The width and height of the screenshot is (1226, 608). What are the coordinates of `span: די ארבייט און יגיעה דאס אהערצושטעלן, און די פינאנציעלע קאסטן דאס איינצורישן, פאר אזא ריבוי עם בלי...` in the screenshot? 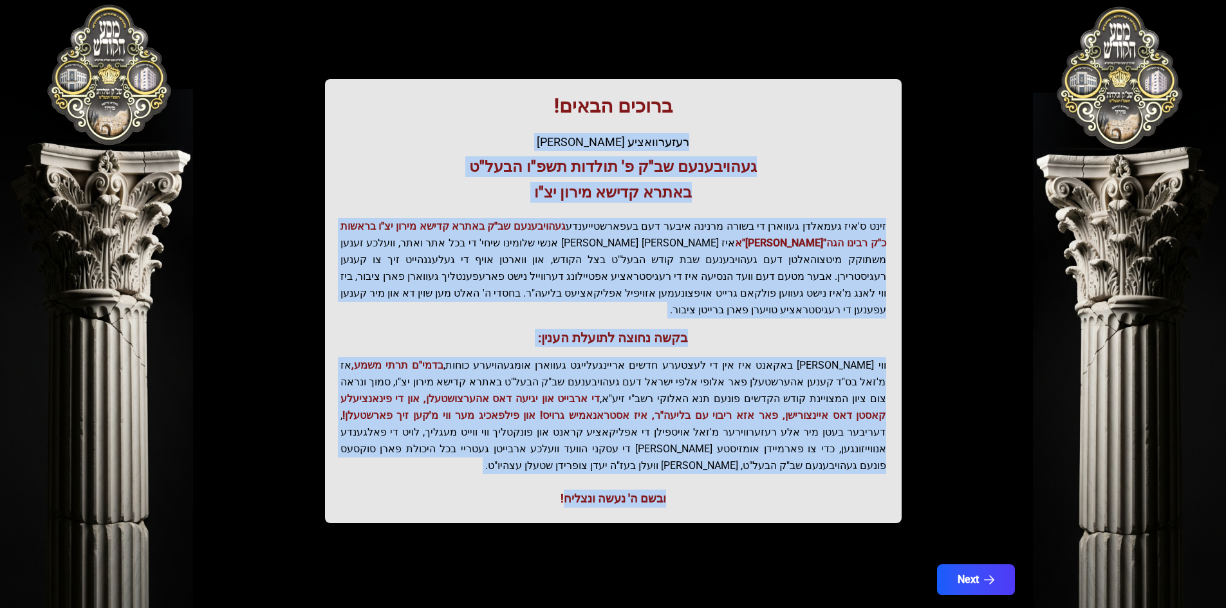 It's located at (613, 407).